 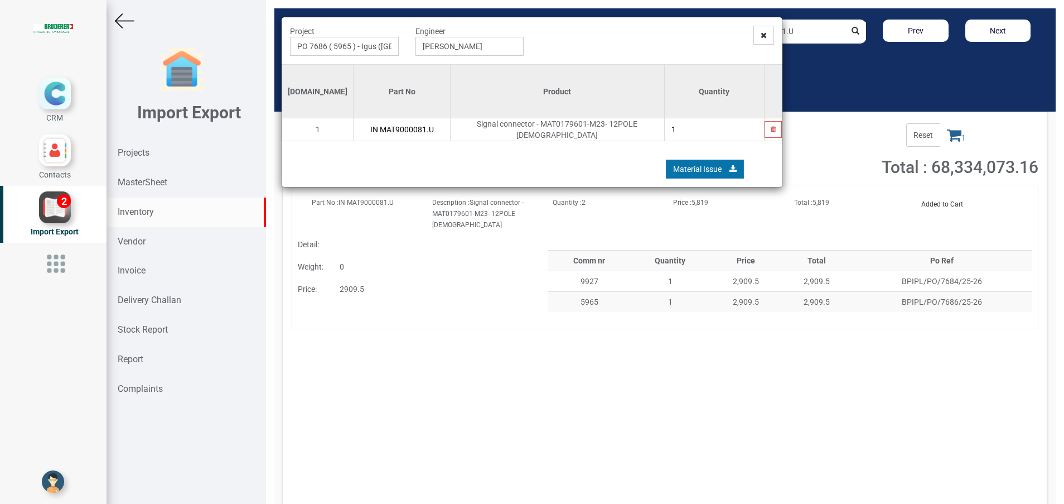 I want to click on div: Project, so click(x=344, y=41).